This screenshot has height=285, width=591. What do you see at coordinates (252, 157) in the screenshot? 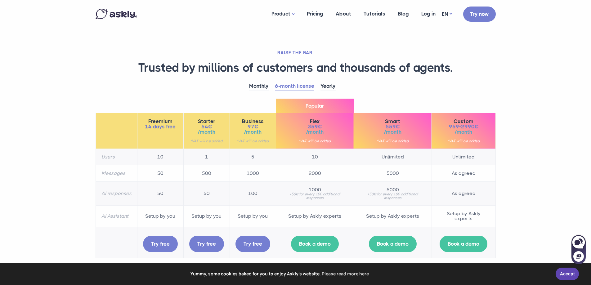
I see `td: 5` at bounding box center [252, 157].